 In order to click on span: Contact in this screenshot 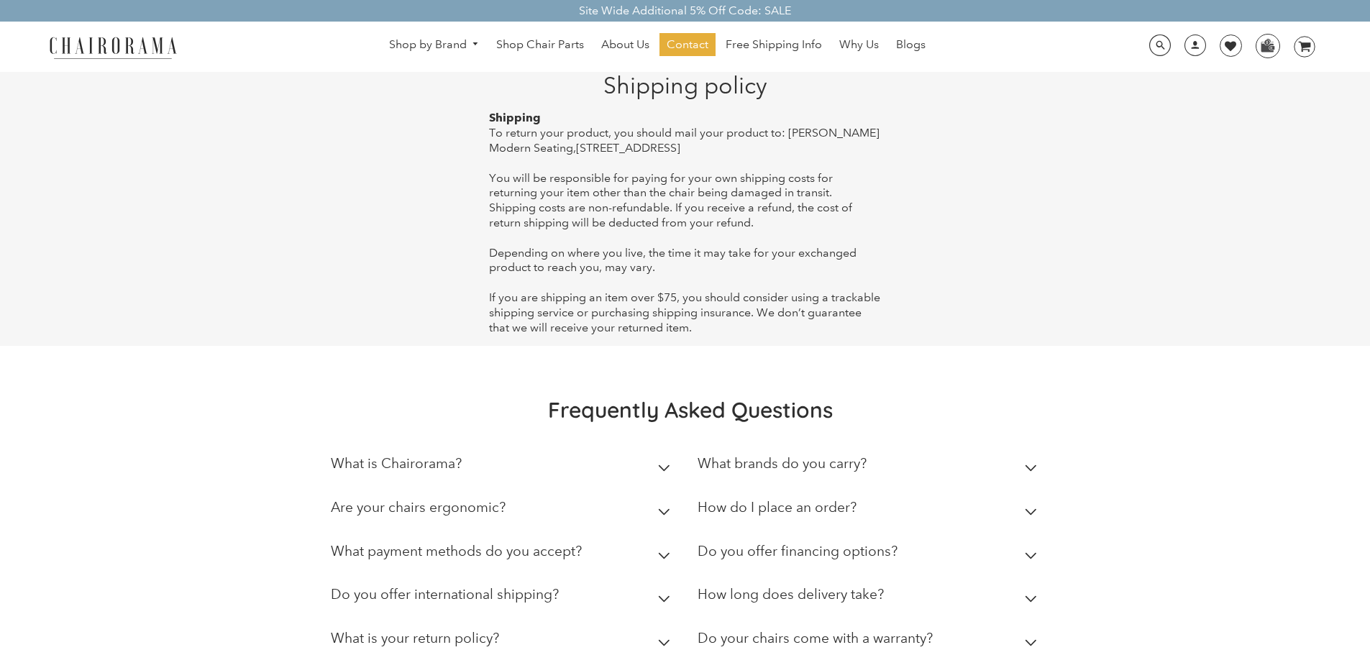, I will do `click(687, 45)`.